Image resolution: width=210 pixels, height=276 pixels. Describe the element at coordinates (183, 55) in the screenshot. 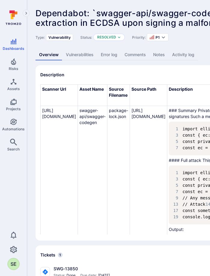

I see `a: Activity log` at that location.